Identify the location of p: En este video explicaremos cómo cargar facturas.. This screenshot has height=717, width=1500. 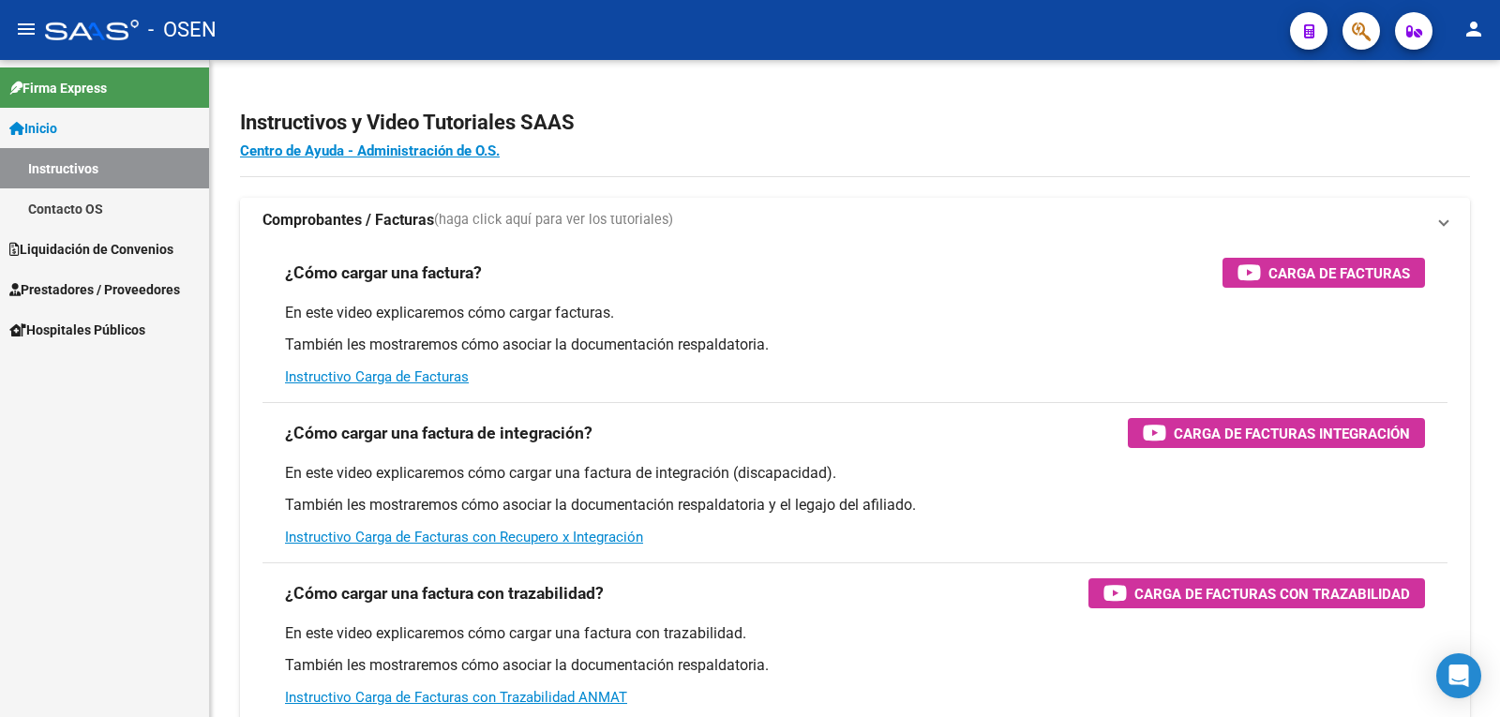
(855, 313).